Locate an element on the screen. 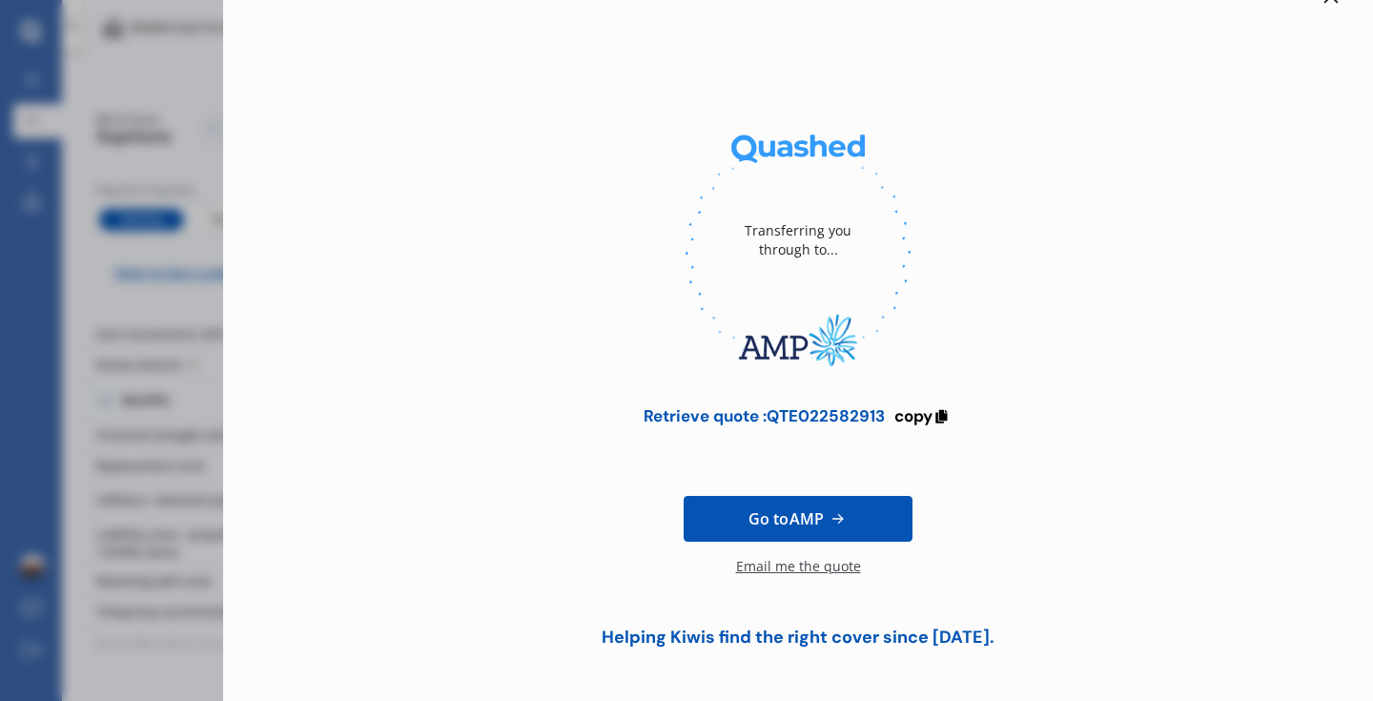  span: Go to AMP is located at coordinates (785, 519).